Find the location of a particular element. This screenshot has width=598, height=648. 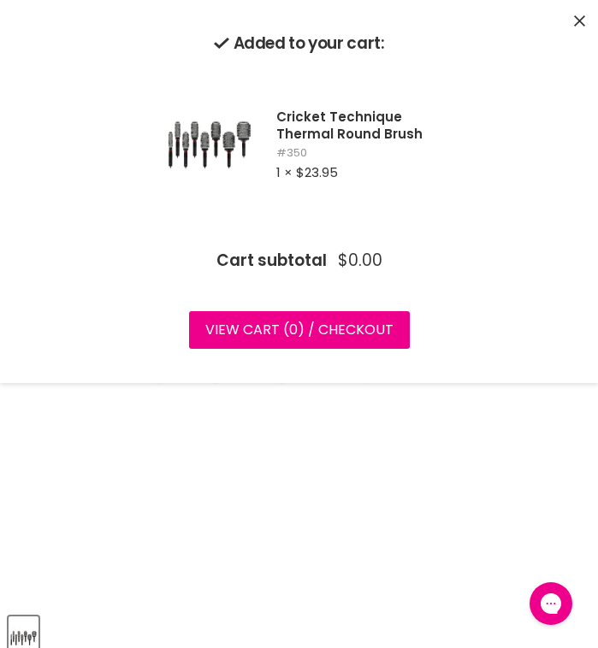

button: Gorgias live chat is located at coordinates (30, 27).